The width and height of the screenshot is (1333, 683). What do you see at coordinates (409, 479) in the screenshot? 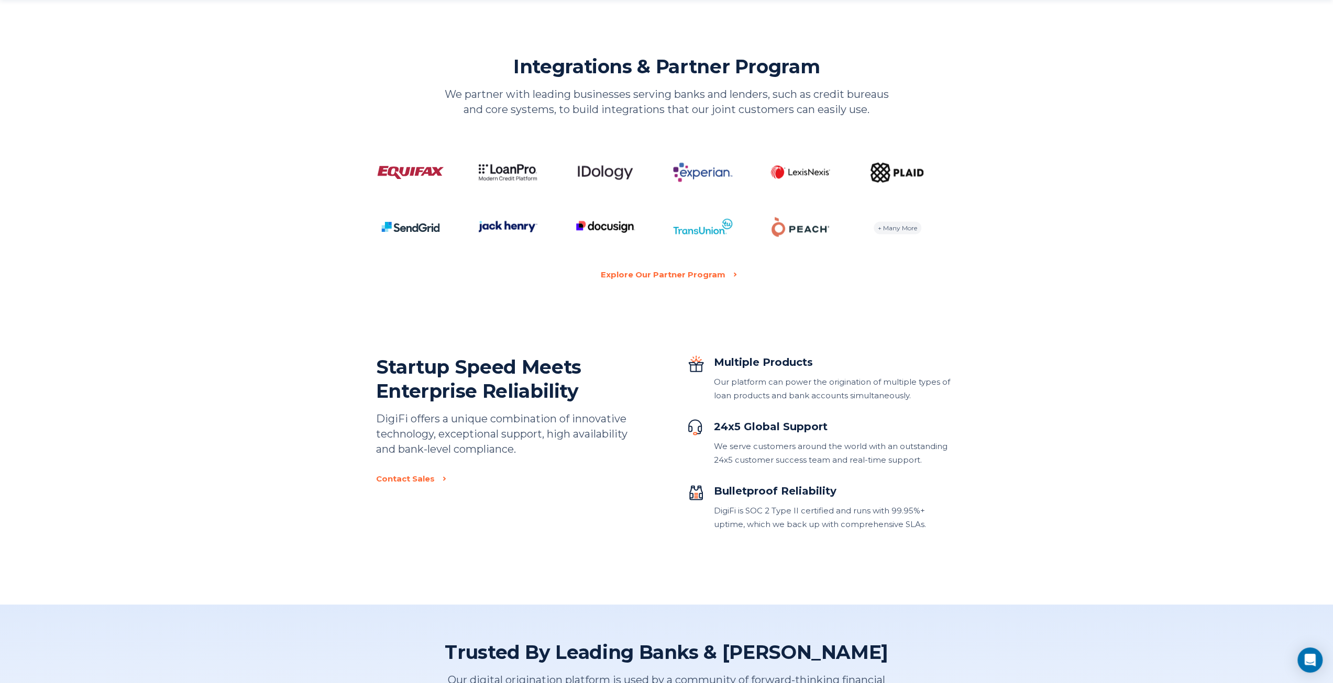
I see `a: Contact Sales` at bounding box center [409, 479].